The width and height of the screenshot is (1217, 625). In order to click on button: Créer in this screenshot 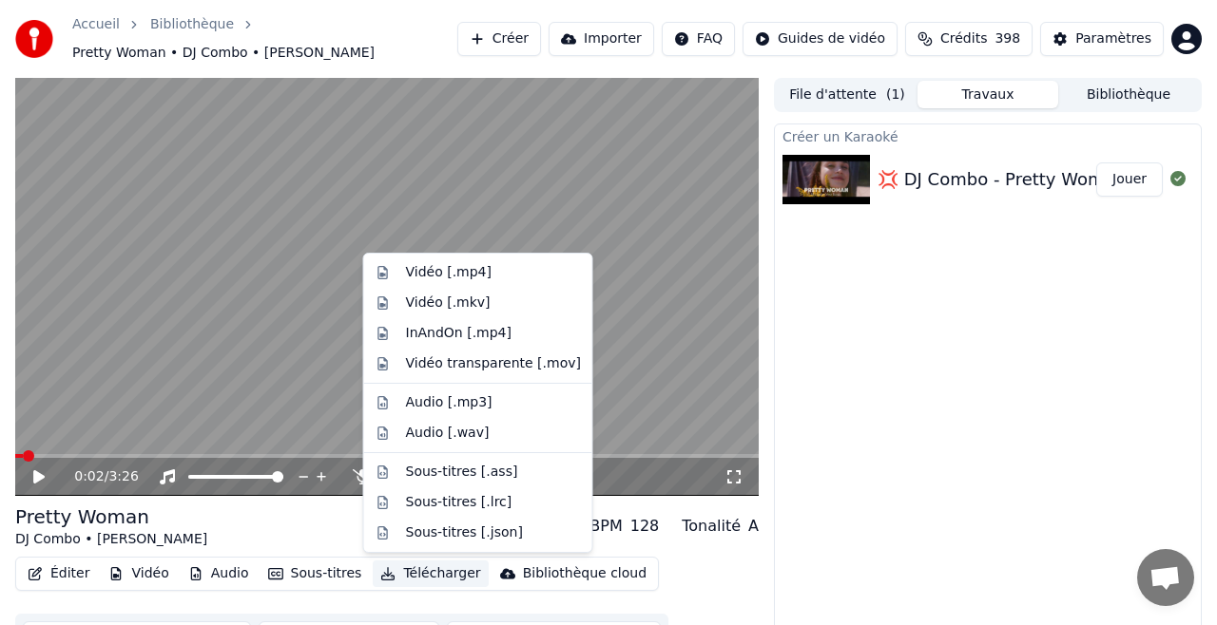, I will do `click(499, 39)`.